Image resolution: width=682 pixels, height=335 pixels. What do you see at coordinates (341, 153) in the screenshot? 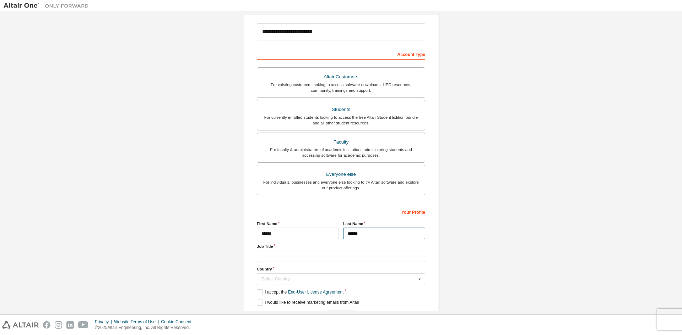
I see `div: For faculty & administrators of academic institutions administering students and accessing softwa...` at bounding box center [341, 153].